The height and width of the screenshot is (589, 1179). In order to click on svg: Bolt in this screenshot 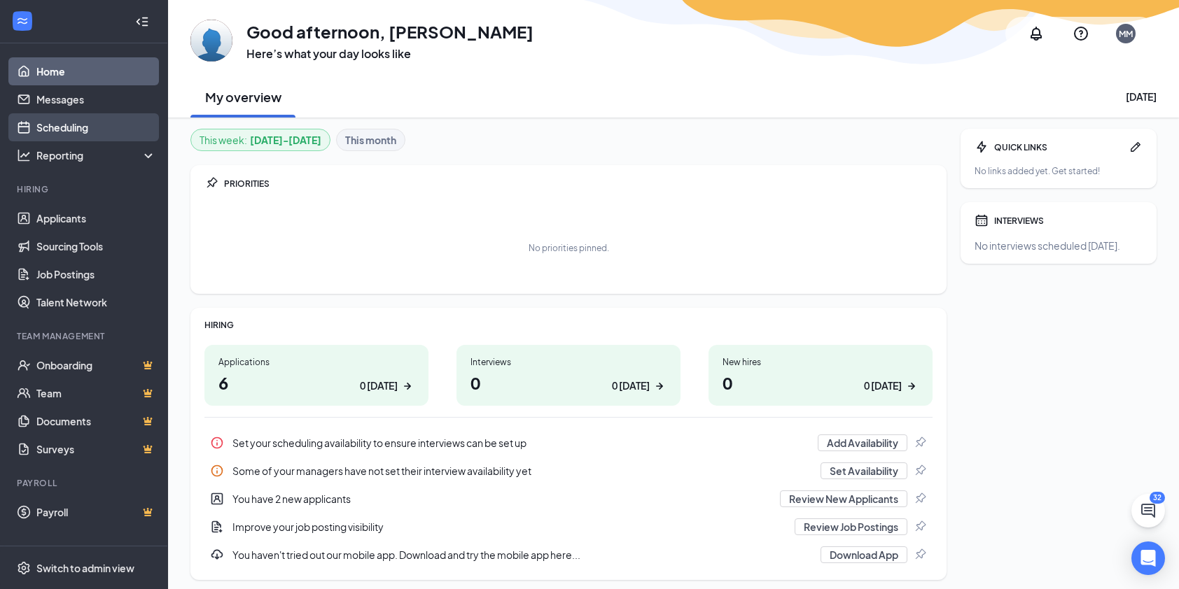, I will do `click(981, 147)`.